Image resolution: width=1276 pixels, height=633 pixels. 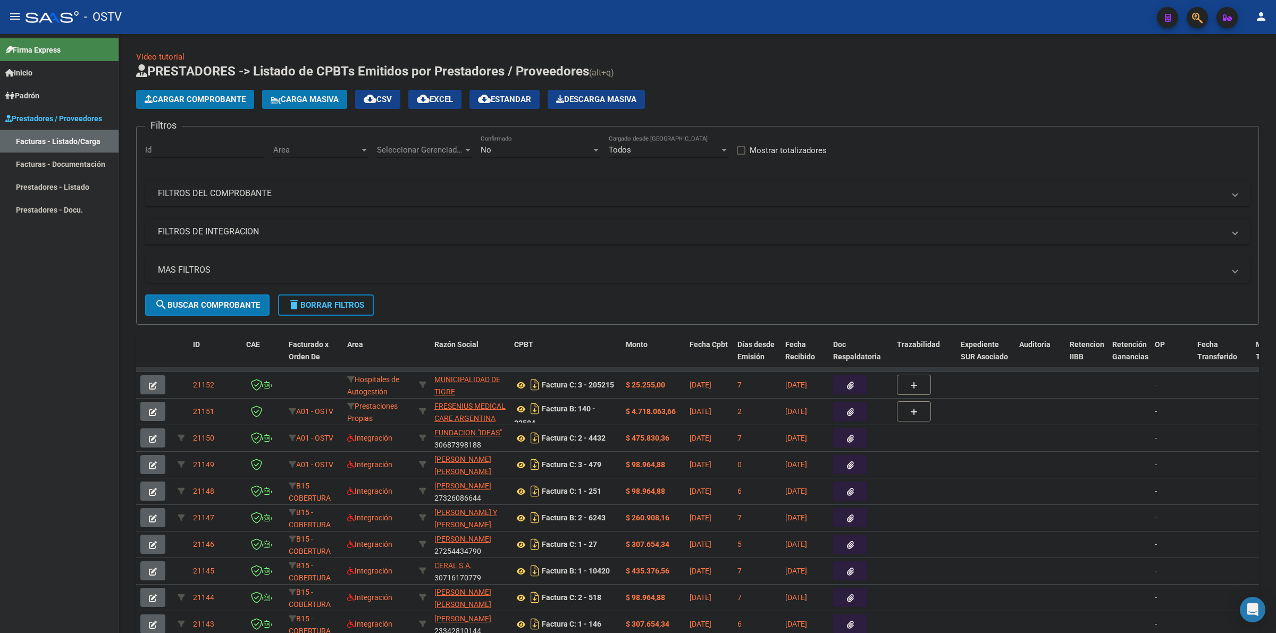 What do you see at coordinates (33, 50) in the screenshot?
I see `span: Firma Express` at bounding box center [33, 50].